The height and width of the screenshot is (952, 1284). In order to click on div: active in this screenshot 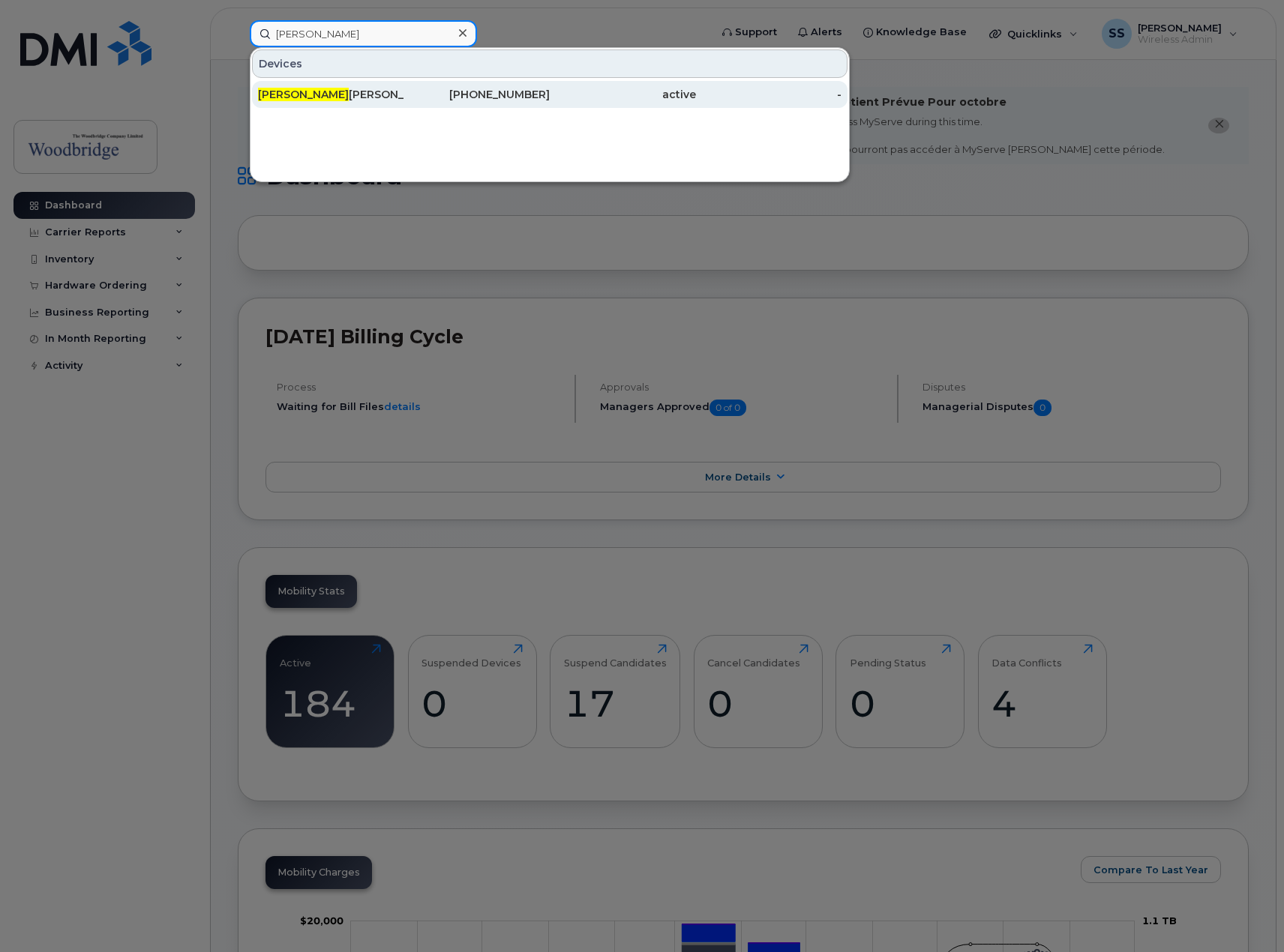, I will do `click(622, 95)`.